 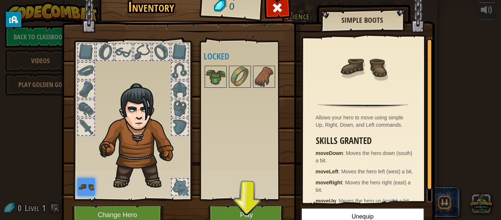 What do you see at coordinates (365, 121) in the screenshot?
I see `div: Allows your hero to move using simple Up, Right, Down, and Left commands.` at bounding box center [365, 121].